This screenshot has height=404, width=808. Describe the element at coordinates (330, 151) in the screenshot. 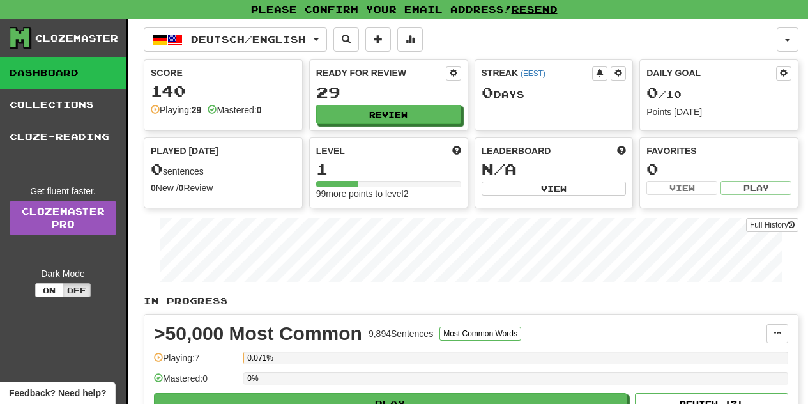

I see `span: Level` at that location.